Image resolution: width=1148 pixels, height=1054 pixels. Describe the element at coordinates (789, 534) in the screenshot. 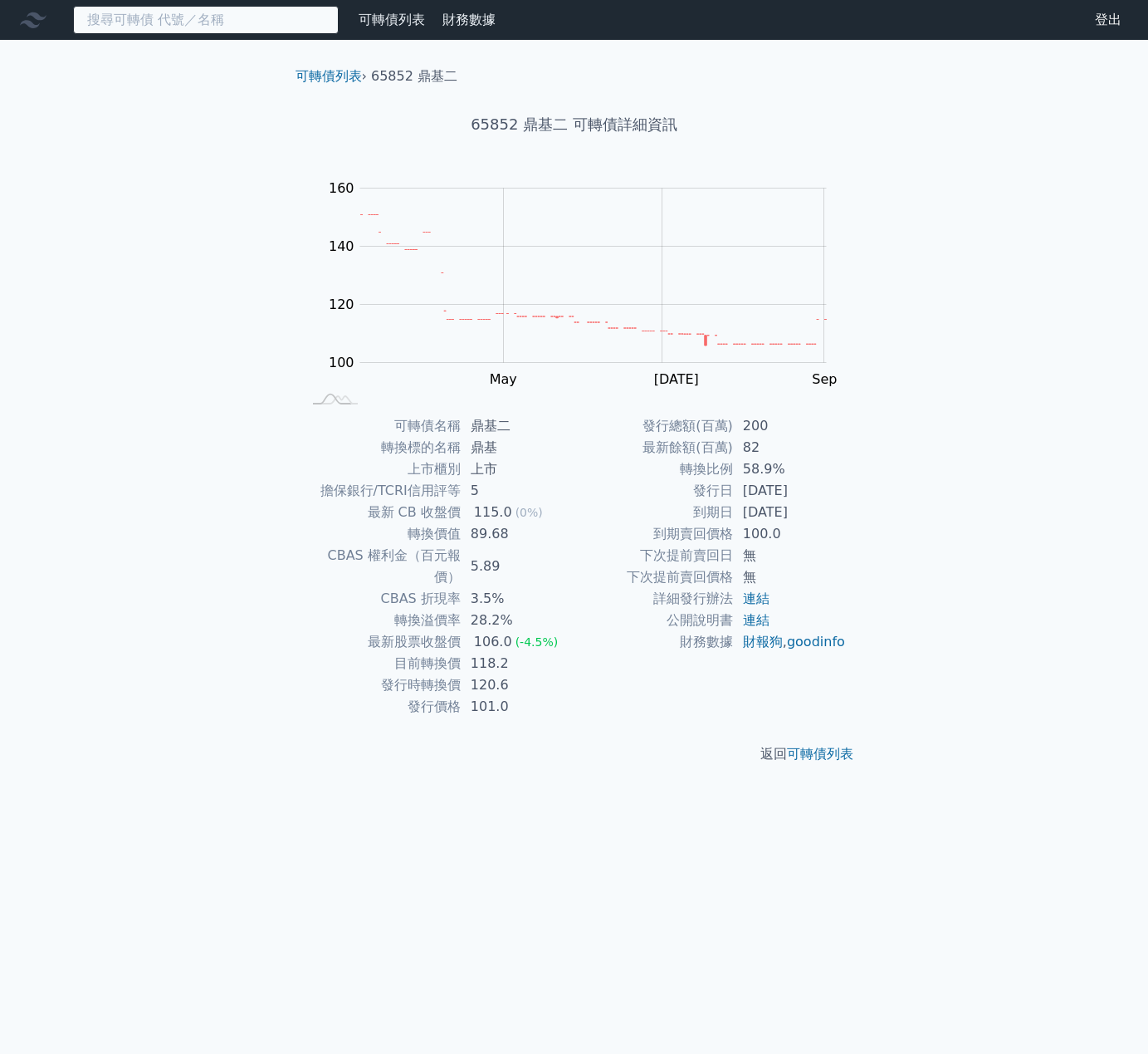

I see `td: 100.0` at that location.